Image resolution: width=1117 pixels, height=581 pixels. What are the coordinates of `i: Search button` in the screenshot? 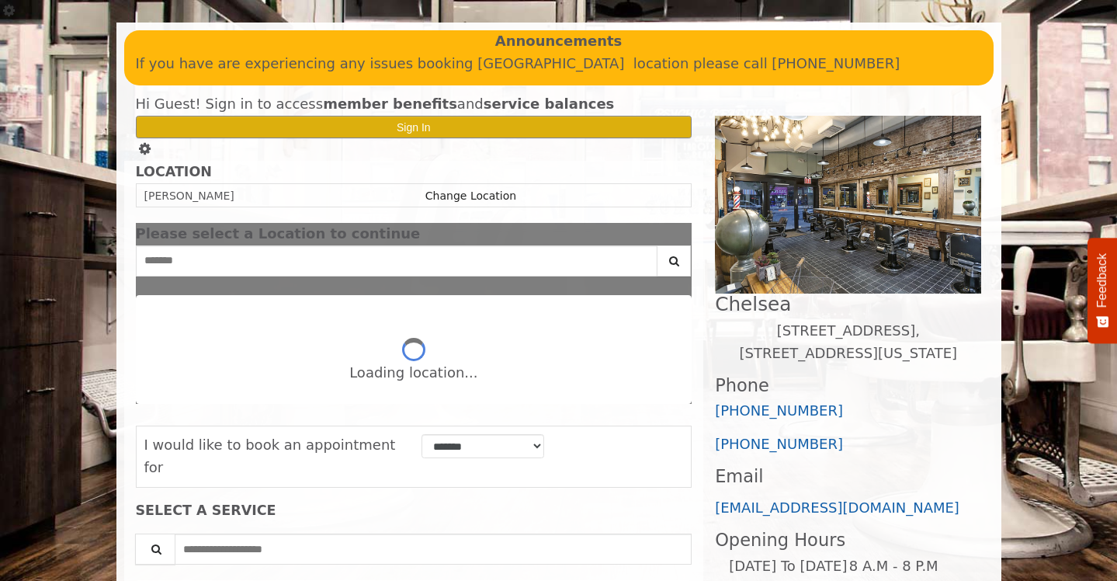 It's located at (674, 261).